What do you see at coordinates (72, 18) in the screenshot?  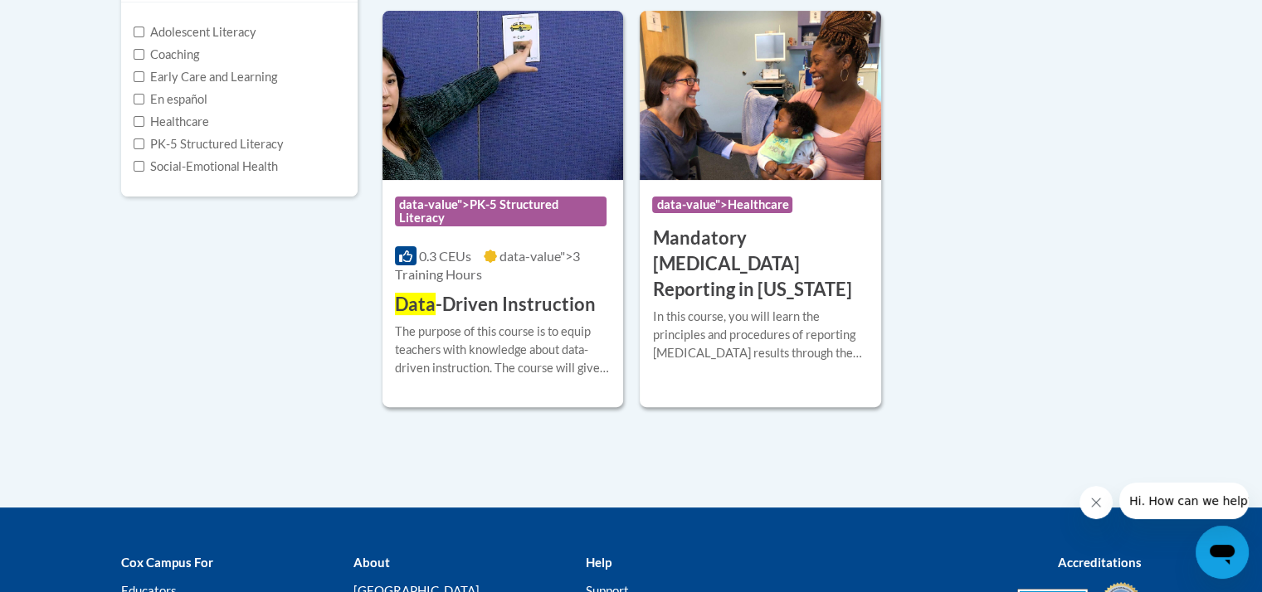 I see `span: Hi. How can we help?` at bounding box center [72, 18].